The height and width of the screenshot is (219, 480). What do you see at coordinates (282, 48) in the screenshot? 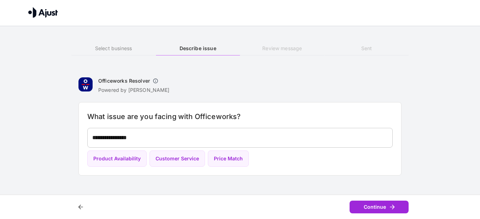
I see `h6: Review message` at bounding box center [282, 48].